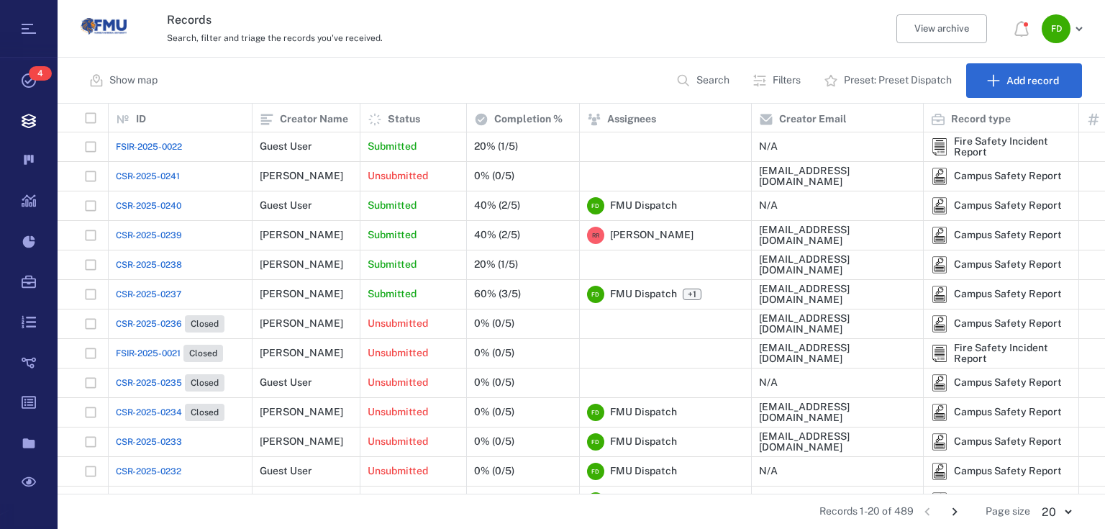 This screenshot has width=1105, height=529. I want to click on a: CSR-2025-0233, so click(149, 442).